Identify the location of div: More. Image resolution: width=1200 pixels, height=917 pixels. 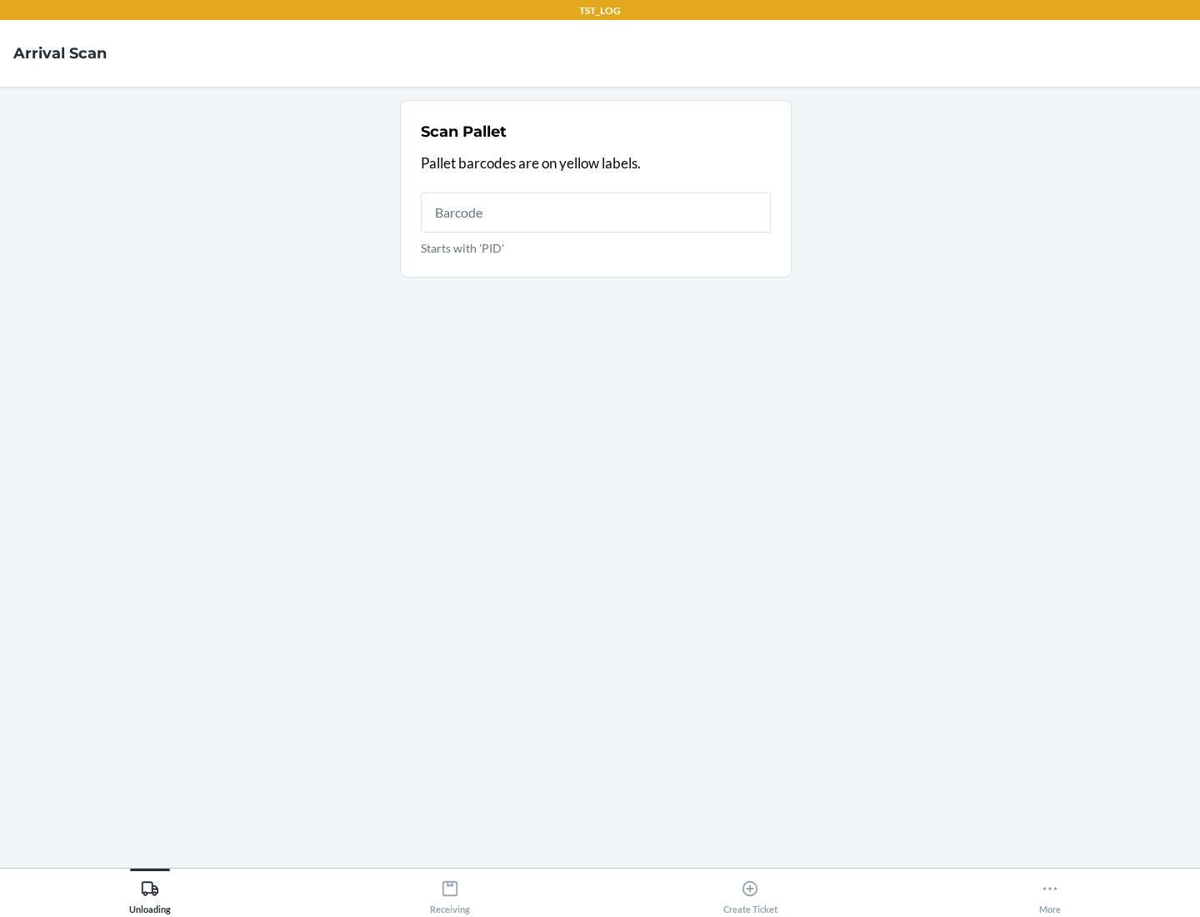
(1050, 893).